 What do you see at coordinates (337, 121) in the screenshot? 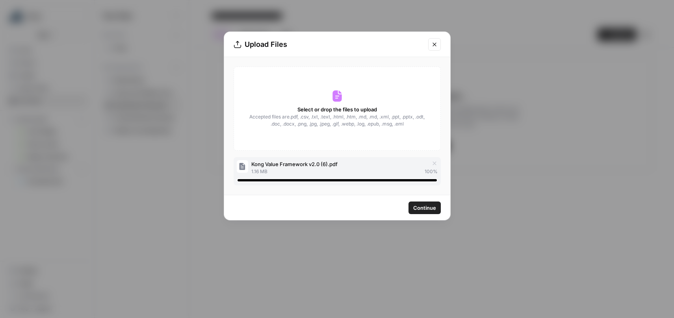
I see `span: Accepted files are .pdf, .csv, .txt, .text, .html, .htm, .md, .md, .xml, .ppt, .pptx, .odt, .doc,...` at bounding box center [337, 121].